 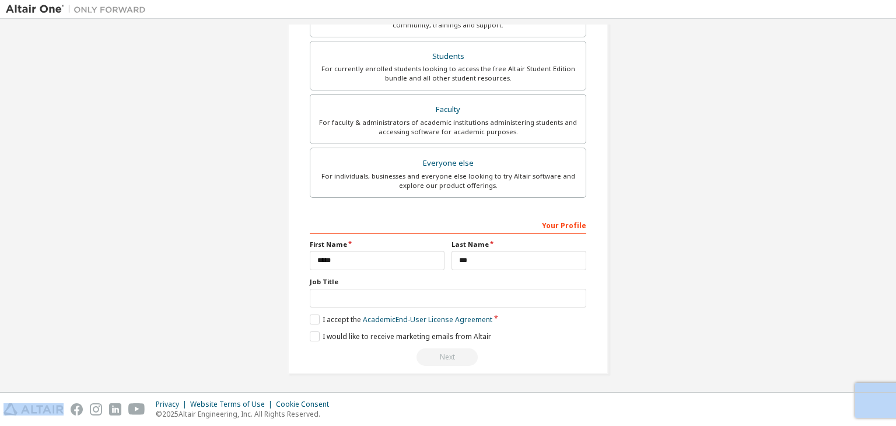 What do you see at coordinates (233, 404) in the screenshot?
I see `div: Website Terms of Use` at bounding box center [233, 404].